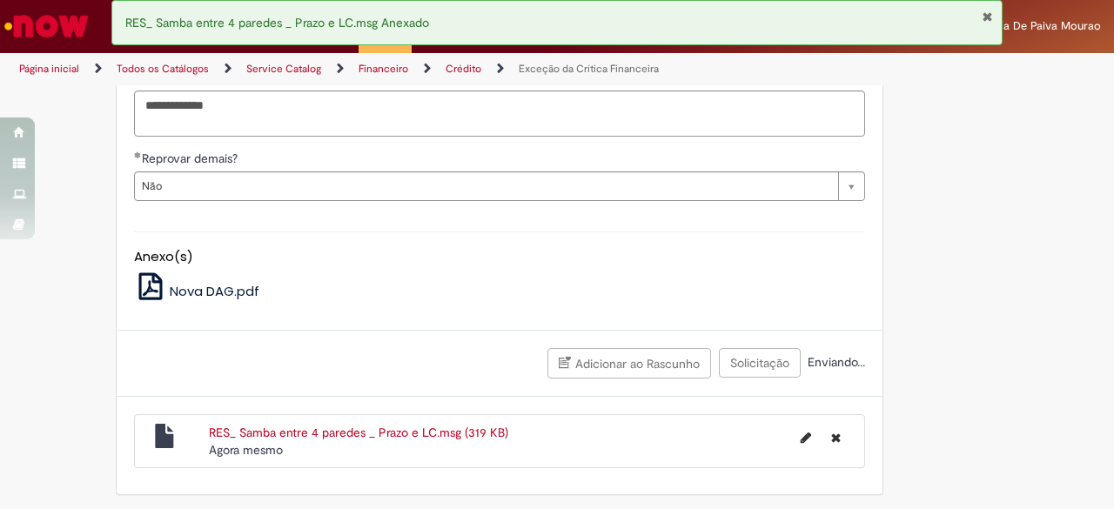 The width and height of the screenshot is (1114, 509). I want to click on ul: Trilhas de página, so click(371, 69).